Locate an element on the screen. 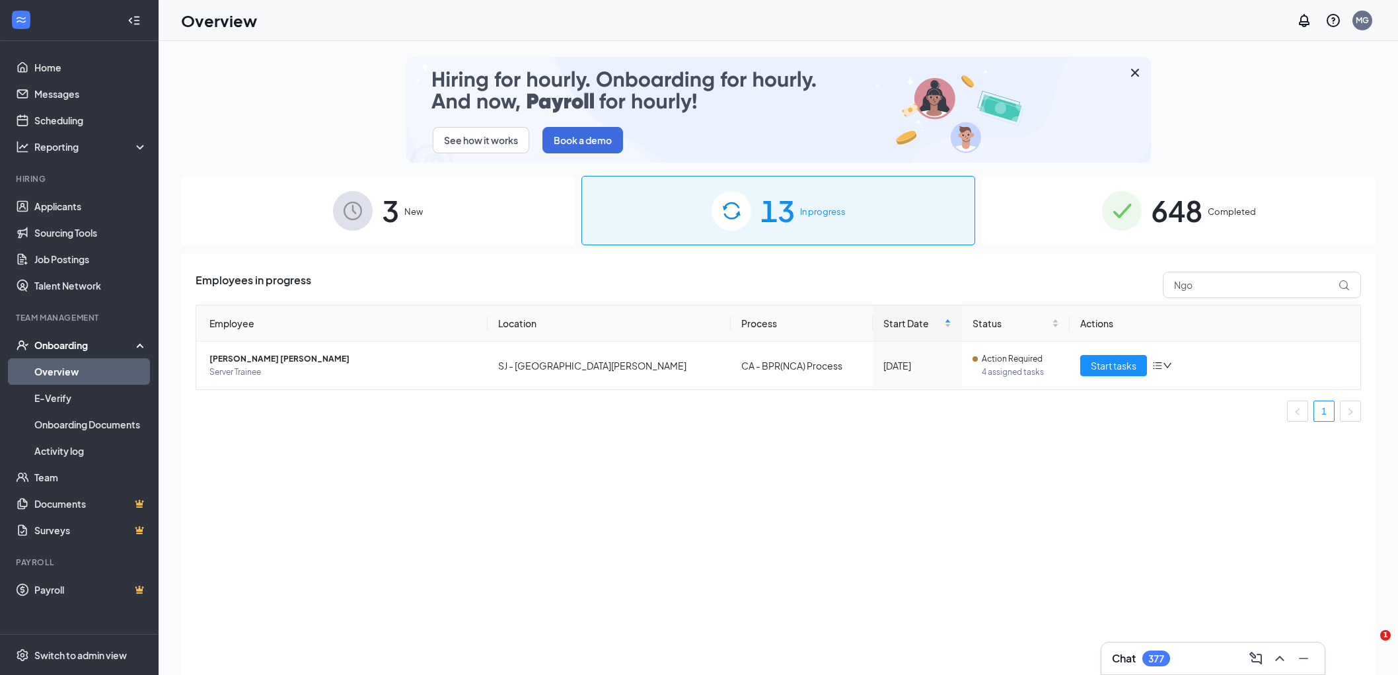 The image size is (1398, 675). svg: Cross is located at coordinates (1135, 73).